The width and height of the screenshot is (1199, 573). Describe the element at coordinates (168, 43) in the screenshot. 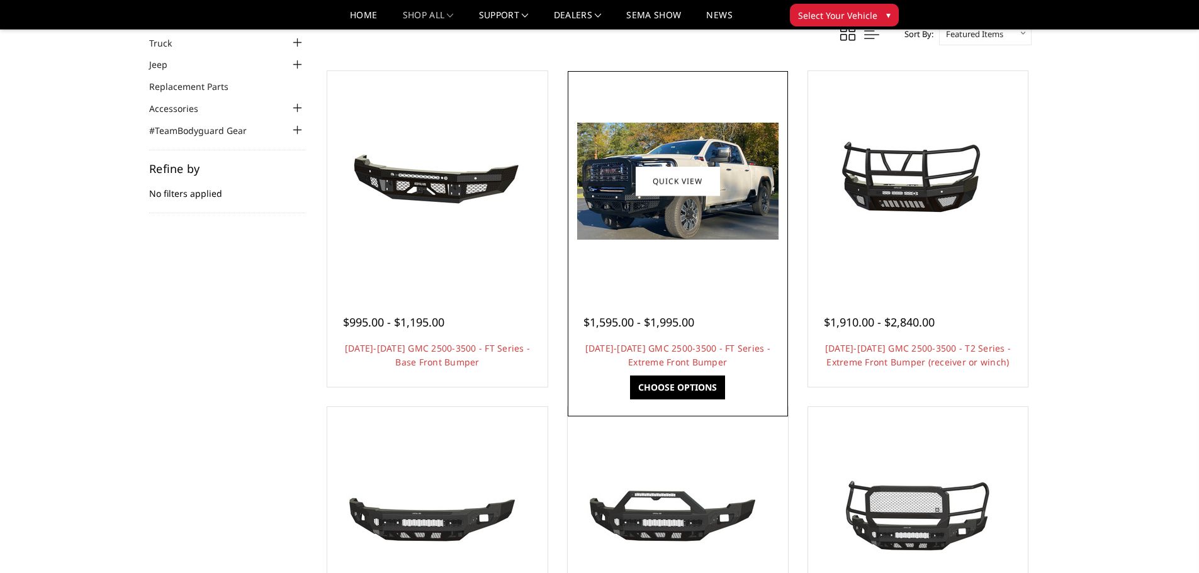

I see `a: Truck` at that location.